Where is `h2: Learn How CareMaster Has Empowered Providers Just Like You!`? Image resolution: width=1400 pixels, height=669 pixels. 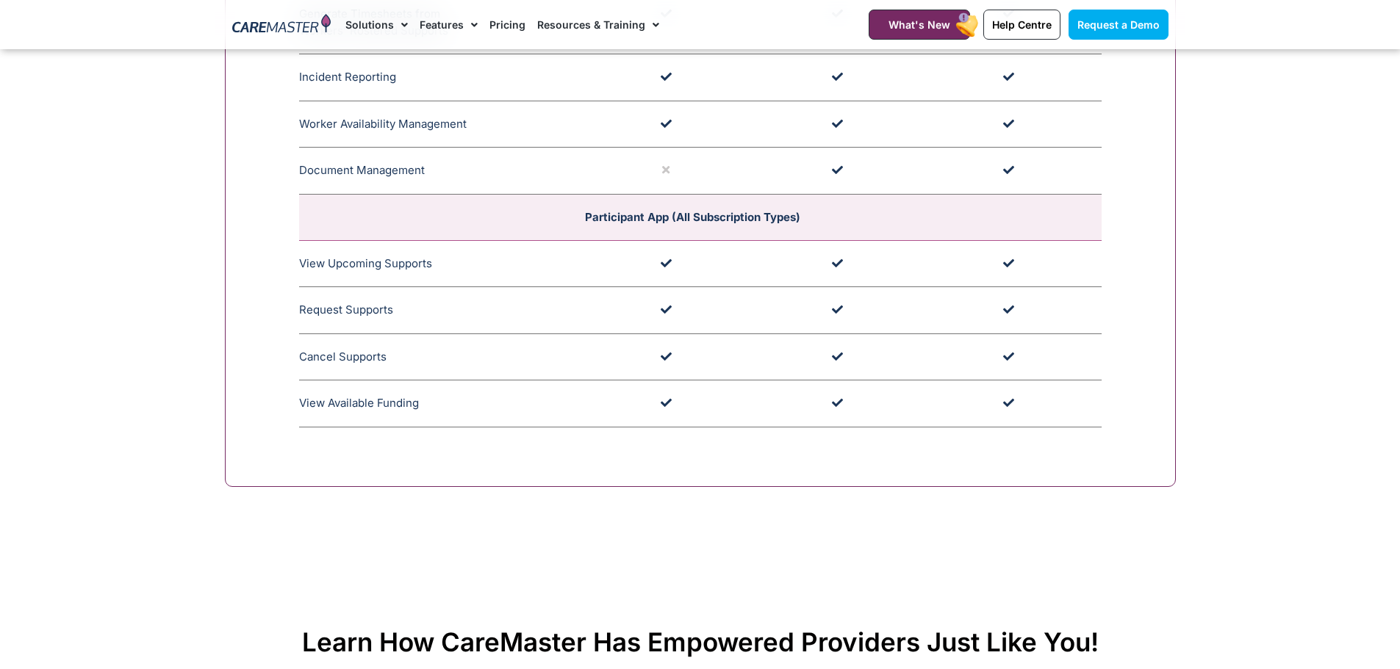 h2: Learn How CareMaster Has Empowered Providers Just Like You! is located at coordinates (700, 642).